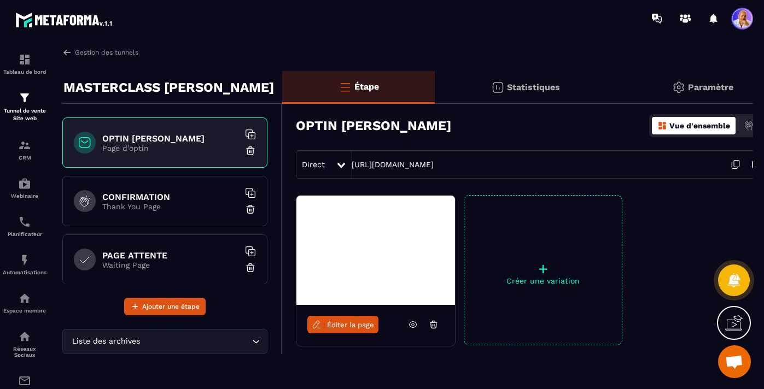 This screenshot has height=389, width=764. Describe the element at coordinates (313, 165) in the screenshot. I see `span: Direct` at that location.